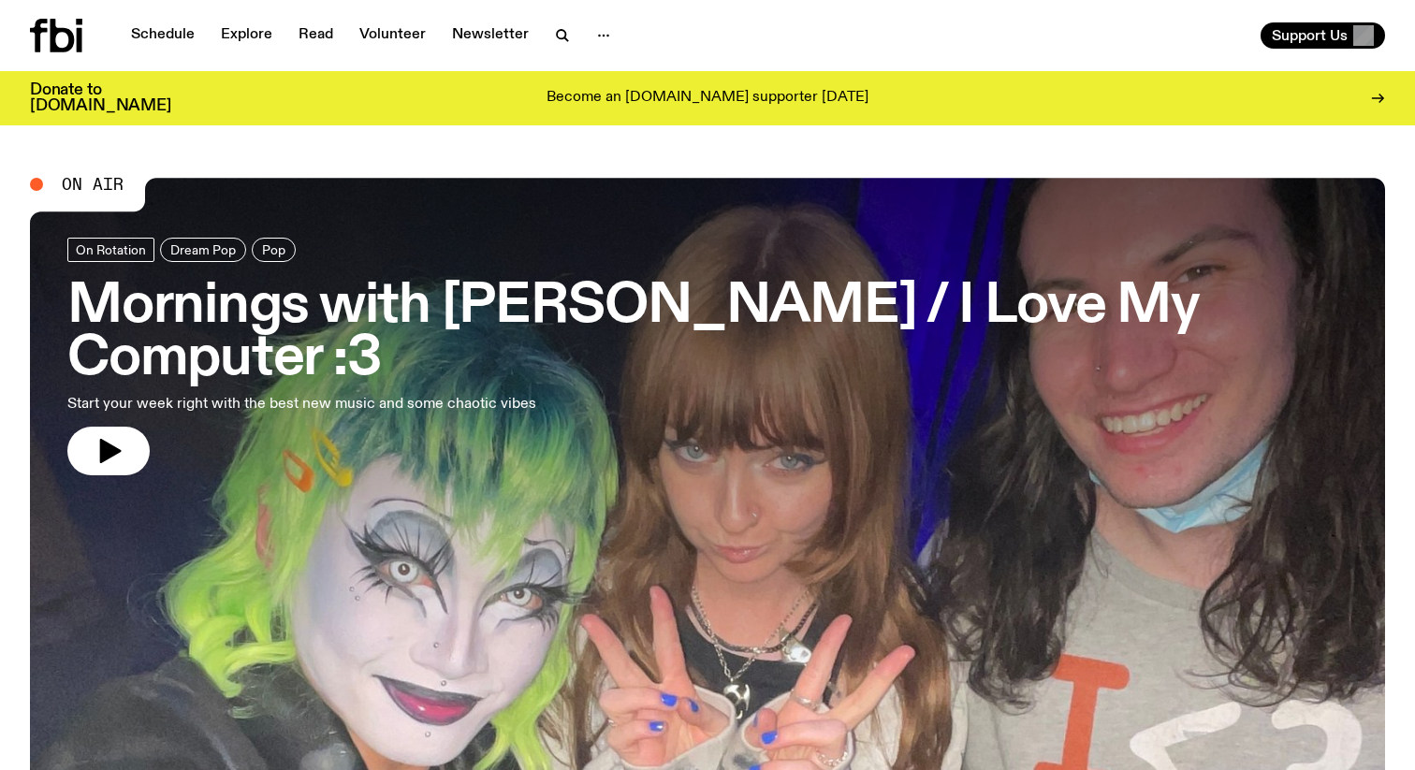 The height and width of the screenshot is (770, 1415). I want to click on a: Read, so click(315, 36).